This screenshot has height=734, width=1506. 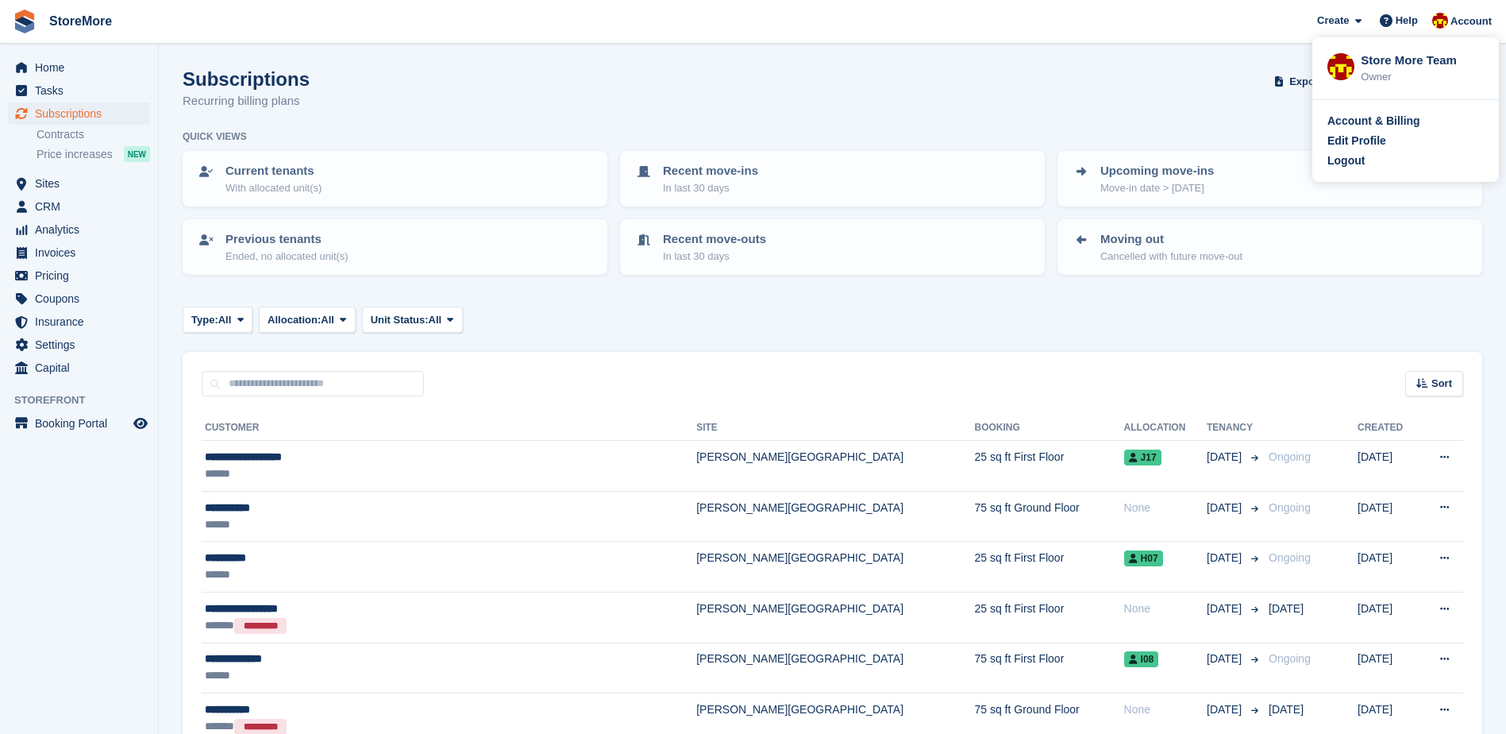 What do you see at coordinates (1049, 516) in the screenshot?
I see `td: 75 sq ft Ground Floor` at bounding box center [1049, 516].